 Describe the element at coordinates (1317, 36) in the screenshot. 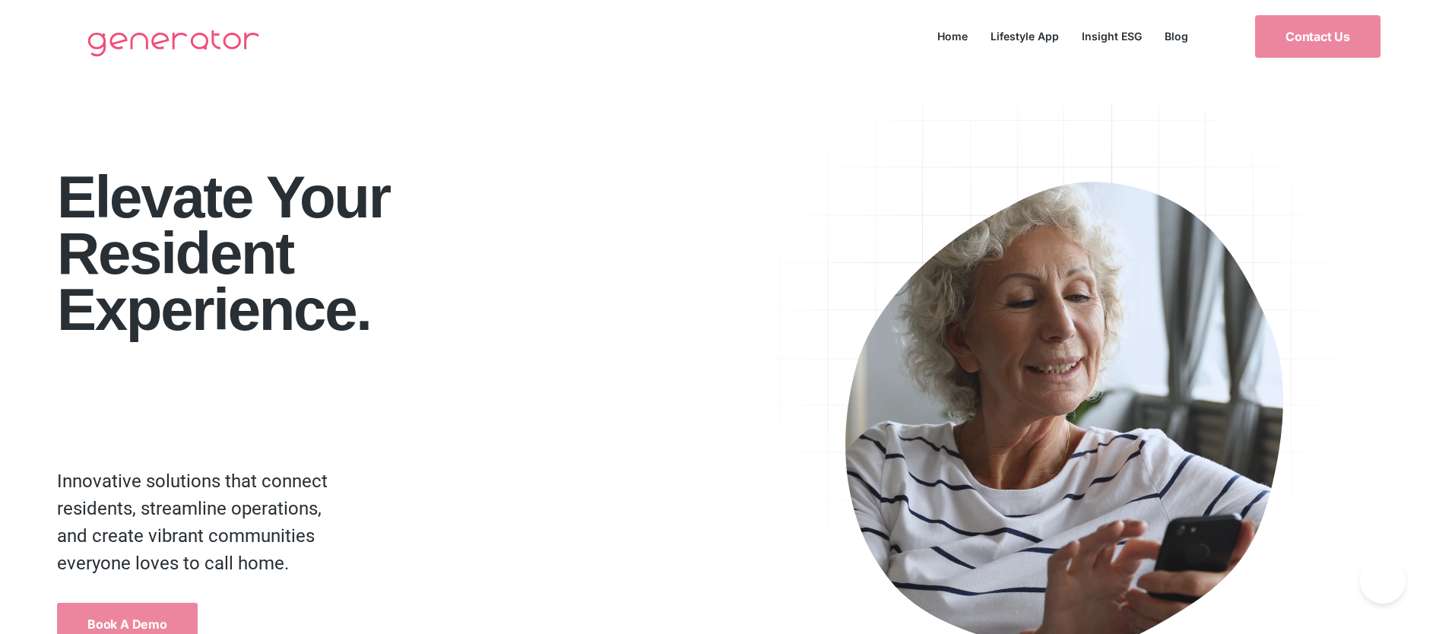

I see `span: Contact Us` at that location.